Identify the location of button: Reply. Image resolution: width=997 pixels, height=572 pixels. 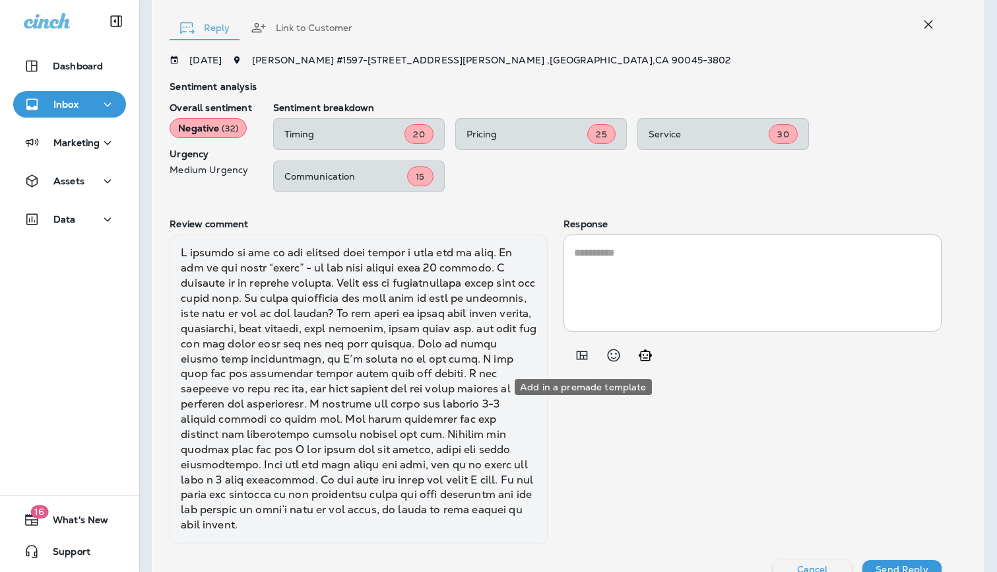
(205, 28).